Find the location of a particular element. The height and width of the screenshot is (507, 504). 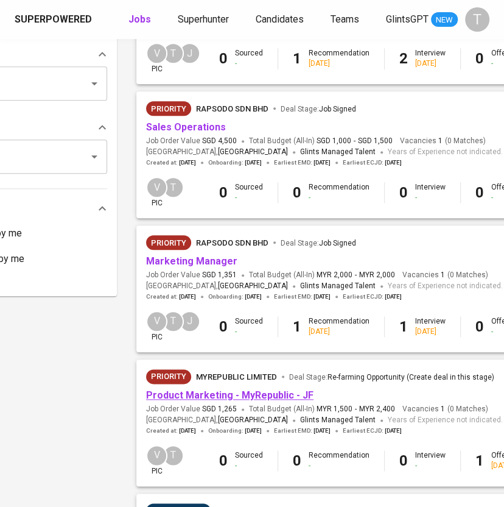

a: Sales Operations is located at coordinates (186, 127).